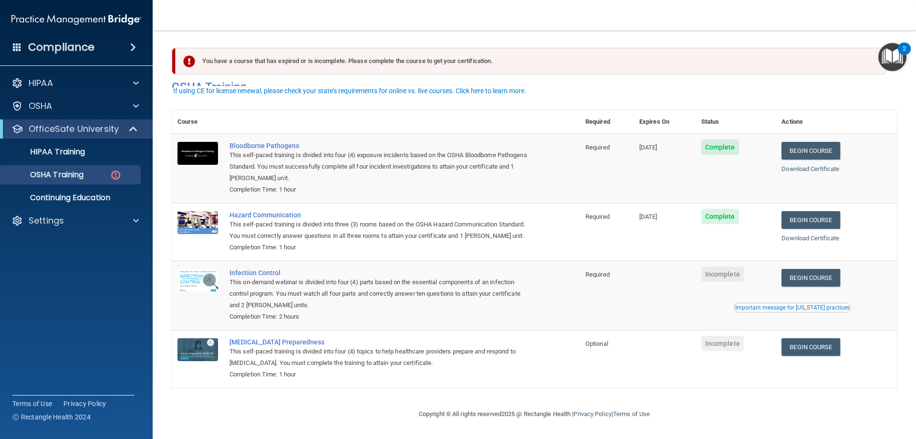 This screenshot has height=439, width=916. What do you see at coordinates (45, 175) in the screenshot?
I see `p: OSHA Training` at bounding box center [45, 175].